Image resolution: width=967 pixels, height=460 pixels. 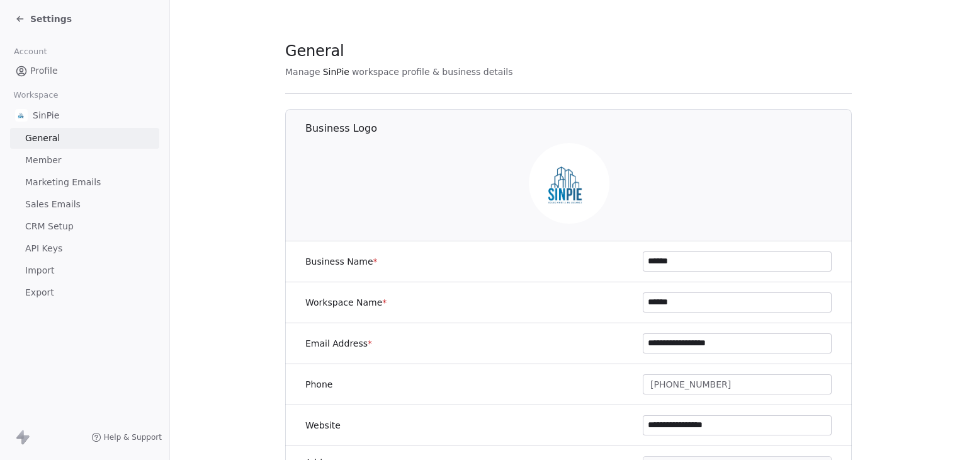 I want to click on a: Member, so click(x=84, y=160).